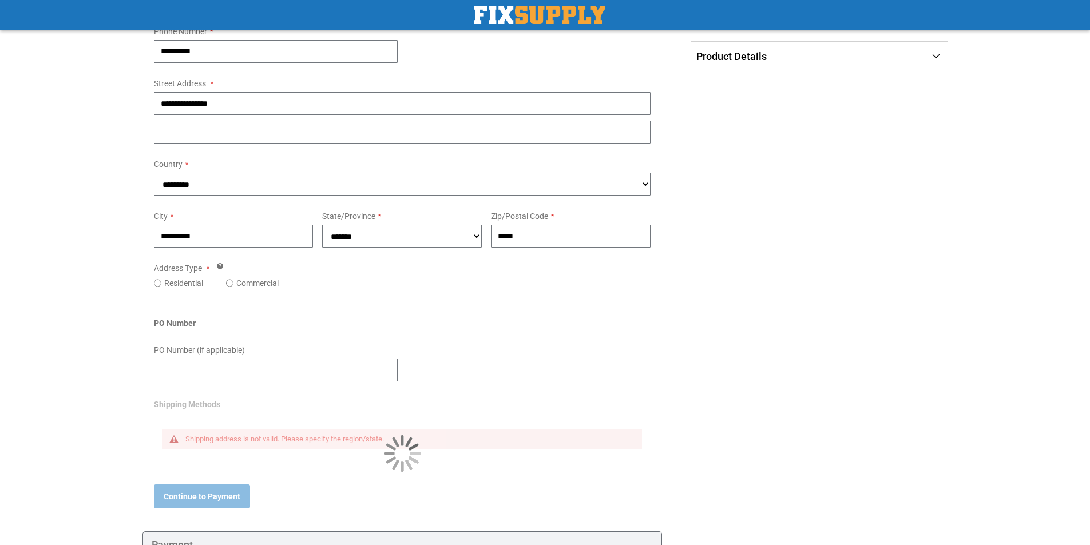  What do you see at coordinates (178, 268) in the screenshot?
I see `span: Address Type` at bounding box center [178, 268].